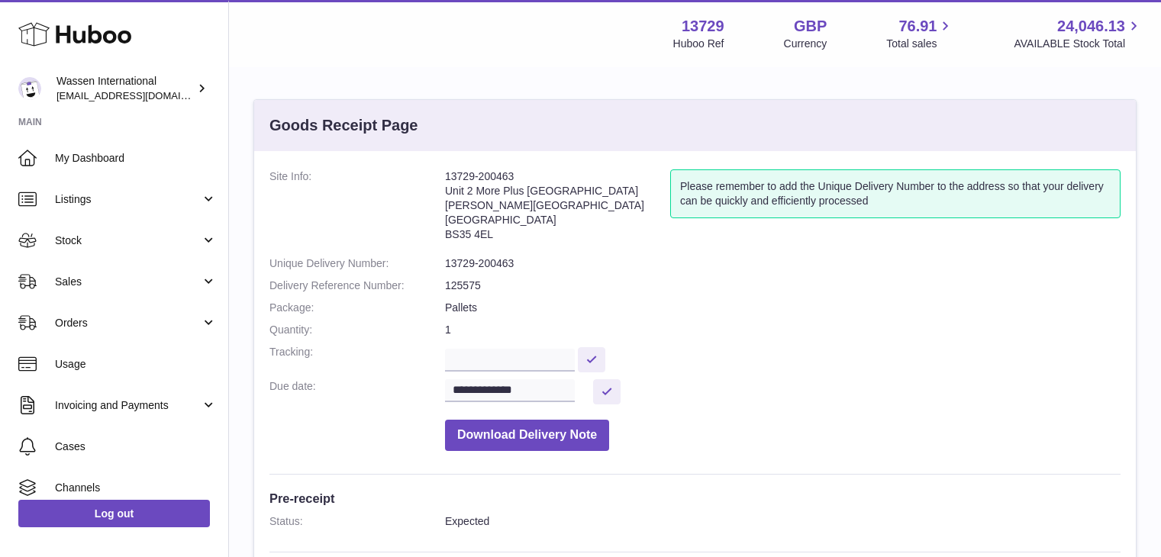 This screenshot has height=557, width=1161. Describe the element at coordinates (1091, 26) in the screenshot. I see `span: 24,046.13` at that location.